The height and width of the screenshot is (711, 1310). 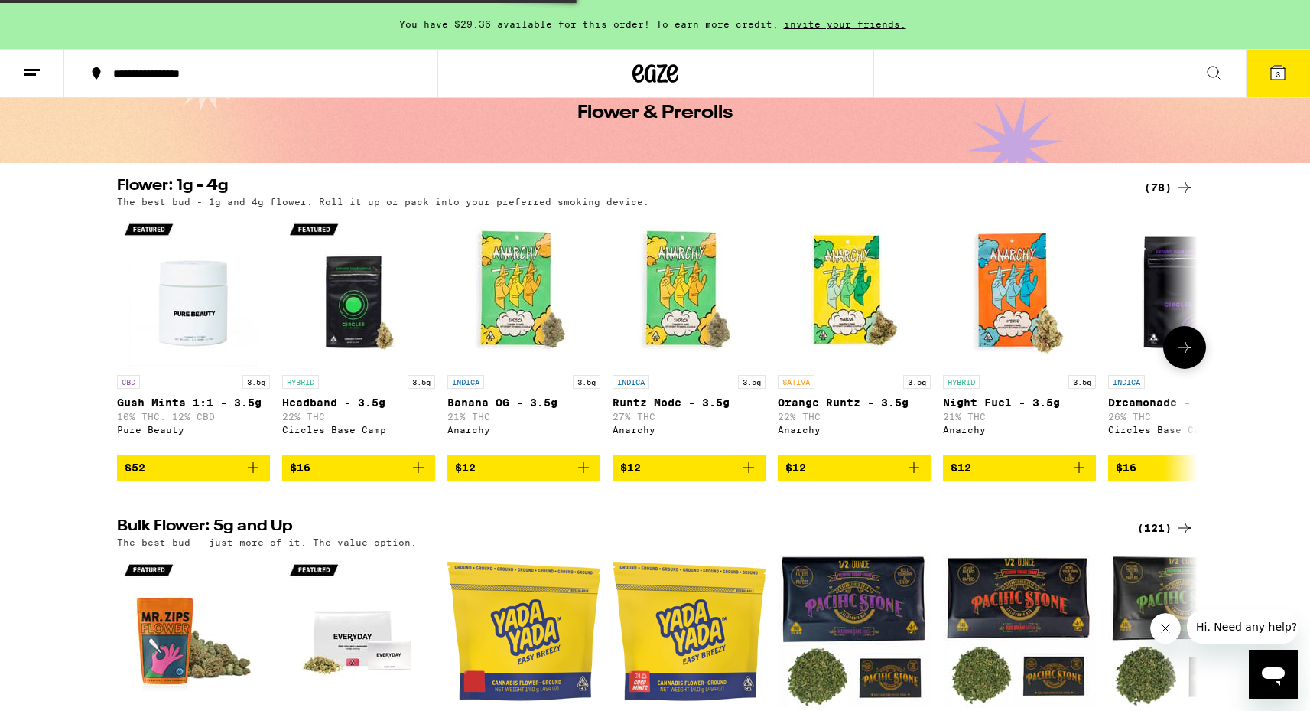 What do you see at coordinates (689, 416) in the screenshot?
I see `p: 27% THC` at bounding box center [689, 416].